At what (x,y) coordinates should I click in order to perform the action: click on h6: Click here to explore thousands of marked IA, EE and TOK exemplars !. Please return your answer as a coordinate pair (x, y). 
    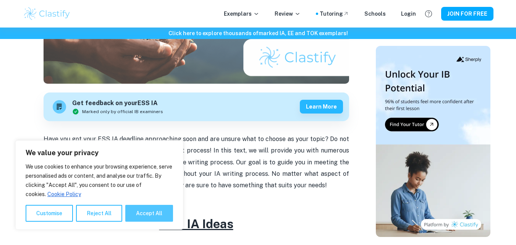
    Looking at the image, I should click on (258, 33).